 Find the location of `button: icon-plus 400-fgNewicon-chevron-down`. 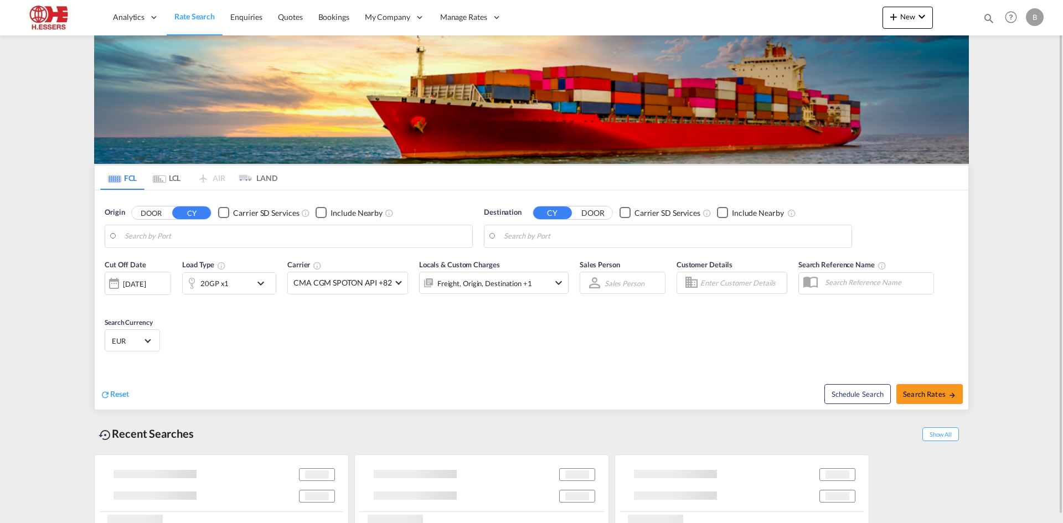

button: icon-plus 400-fgNewicon-chevron-down is located at coordinates (907, 18).